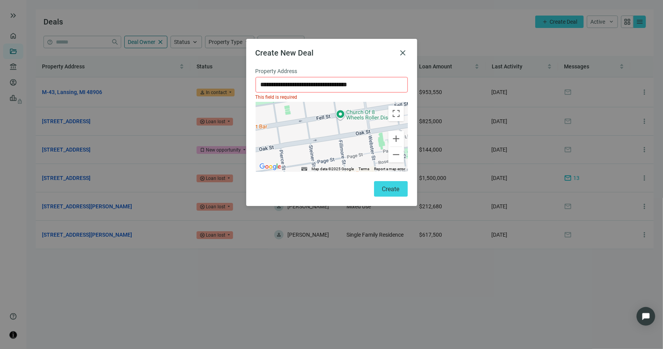 The image size is (663, 349). What do you see at coordinates (333, 169) in the screenshot?
I see `span: Map data ©2025 Google` at bounding box center [333, 169].